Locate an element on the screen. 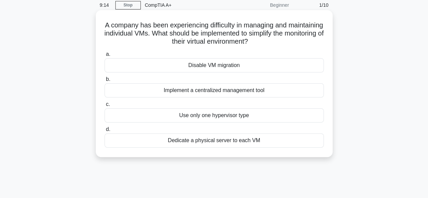  a: Stop is located at coordinates (128, 5).